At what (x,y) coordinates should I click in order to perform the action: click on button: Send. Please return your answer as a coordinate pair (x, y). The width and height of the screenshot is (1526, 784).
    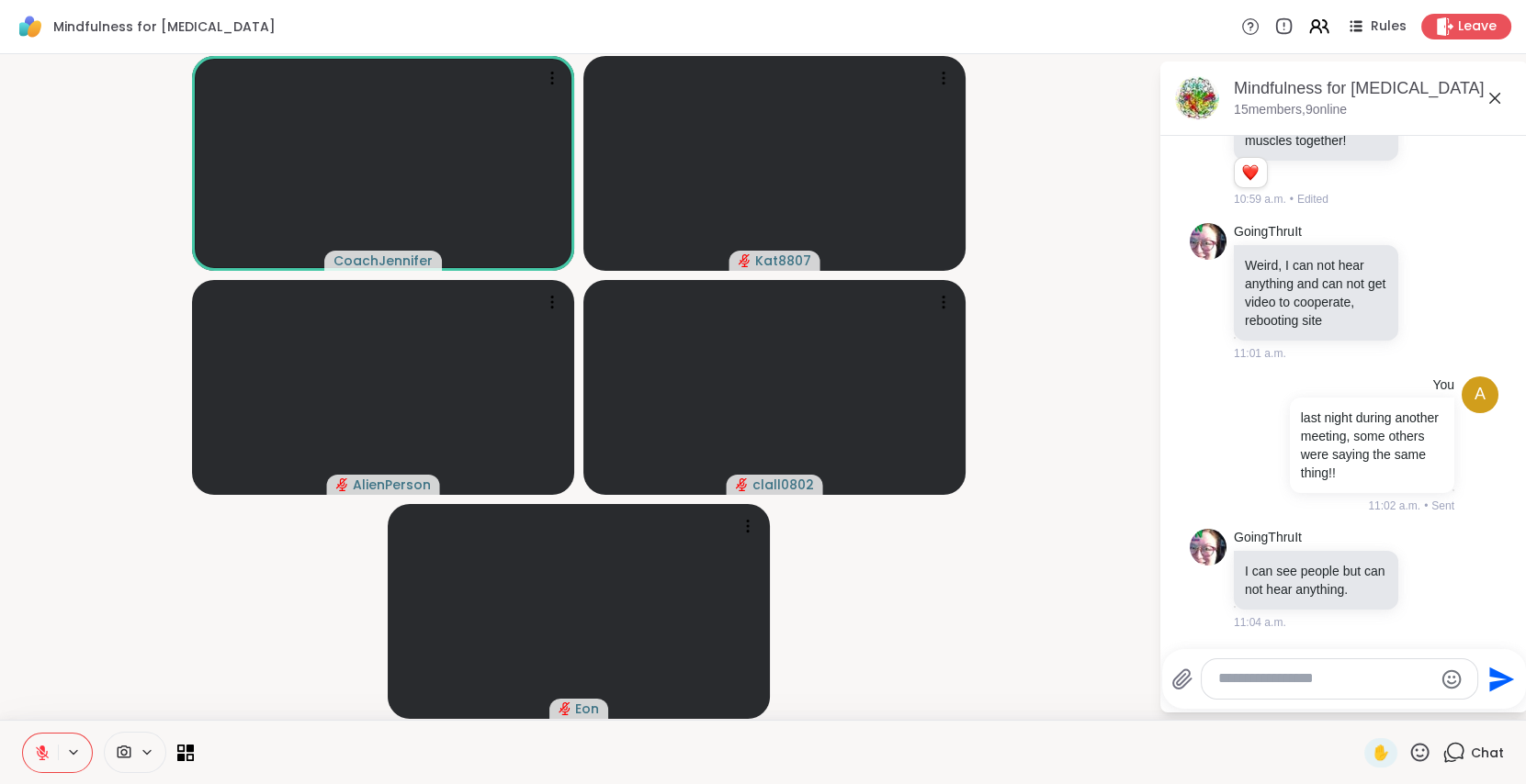
    Looking at the image, I should click on (1498, 678).